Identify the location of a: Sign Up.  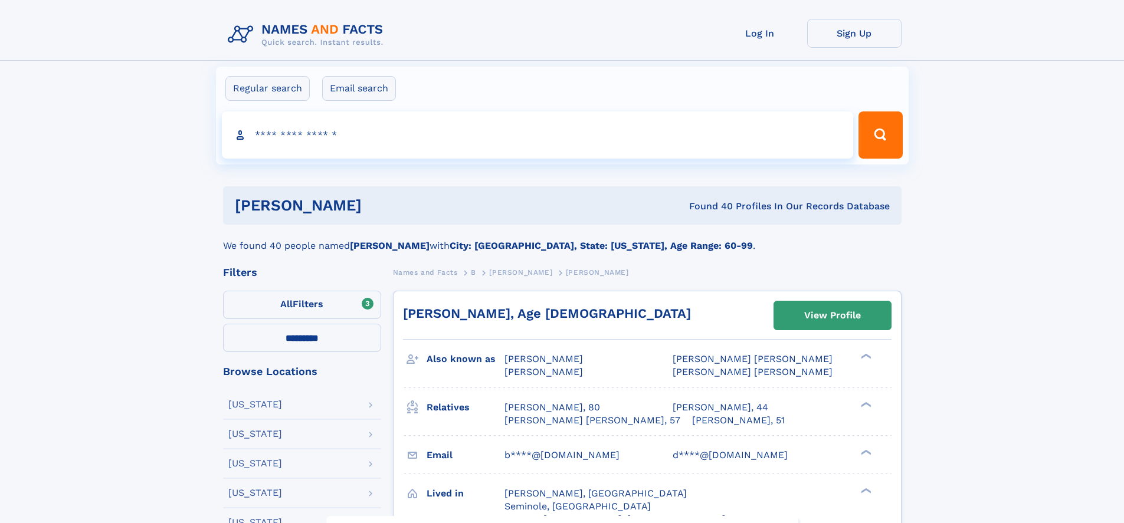
(854, 33).